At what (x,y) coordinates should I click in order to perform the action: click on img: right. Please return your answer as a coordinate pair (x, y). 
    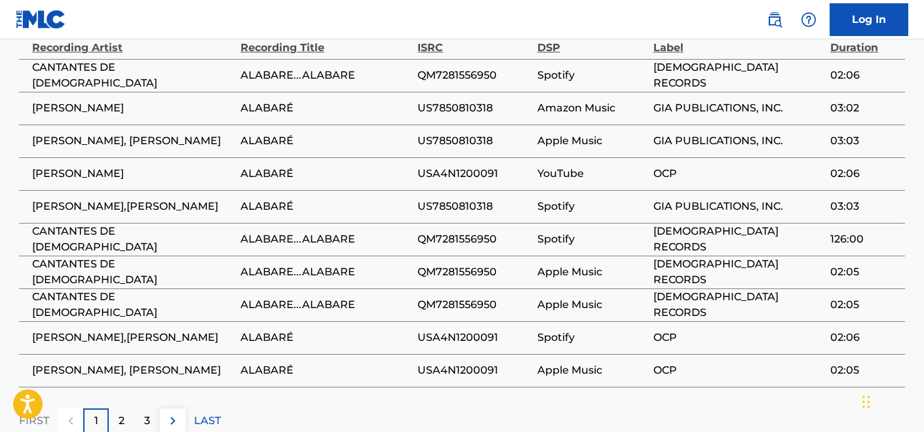
    Looking at the image, I should click on (173, 421).